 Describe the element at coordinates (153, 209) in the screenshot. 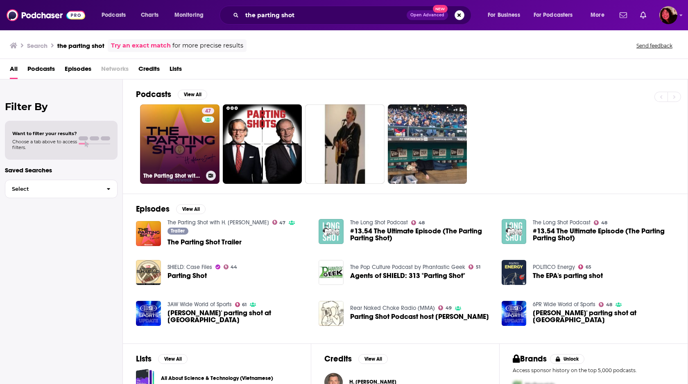

I see `h2: Episodes` at that location.